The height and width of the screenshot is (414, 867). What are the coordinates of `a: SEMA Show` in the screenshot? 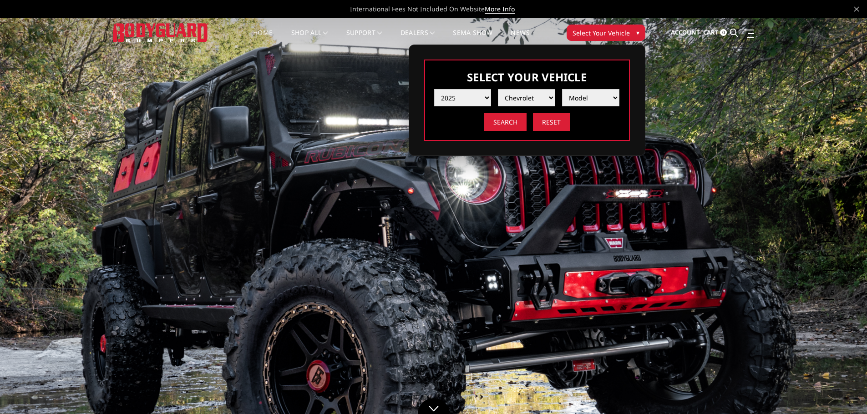 It's located at (472, 38).